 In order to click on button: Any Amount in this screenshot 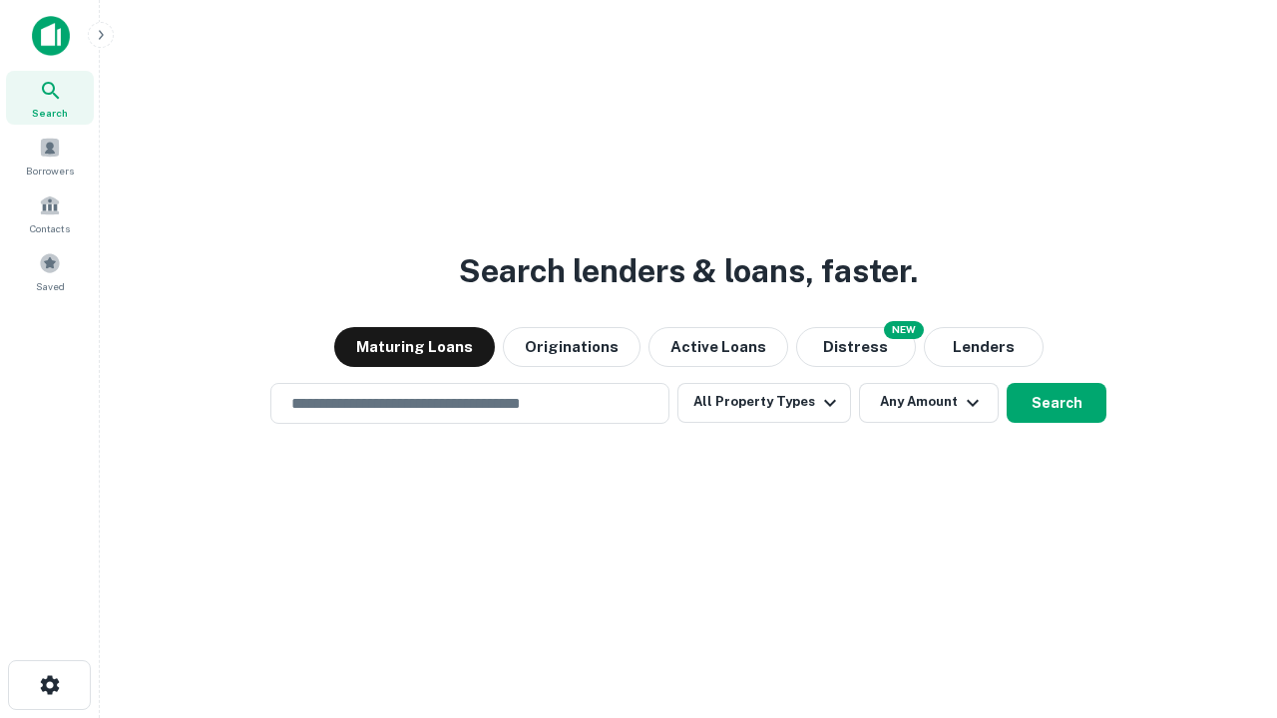, I will do `click(929, 403)`.